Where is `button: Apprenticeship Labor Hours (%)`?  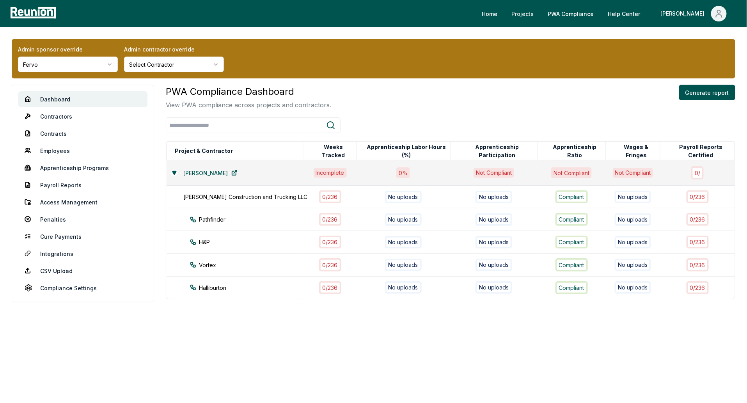
button: Apprenticeship Labor Hours (%) is located at coordinates (406, 151).